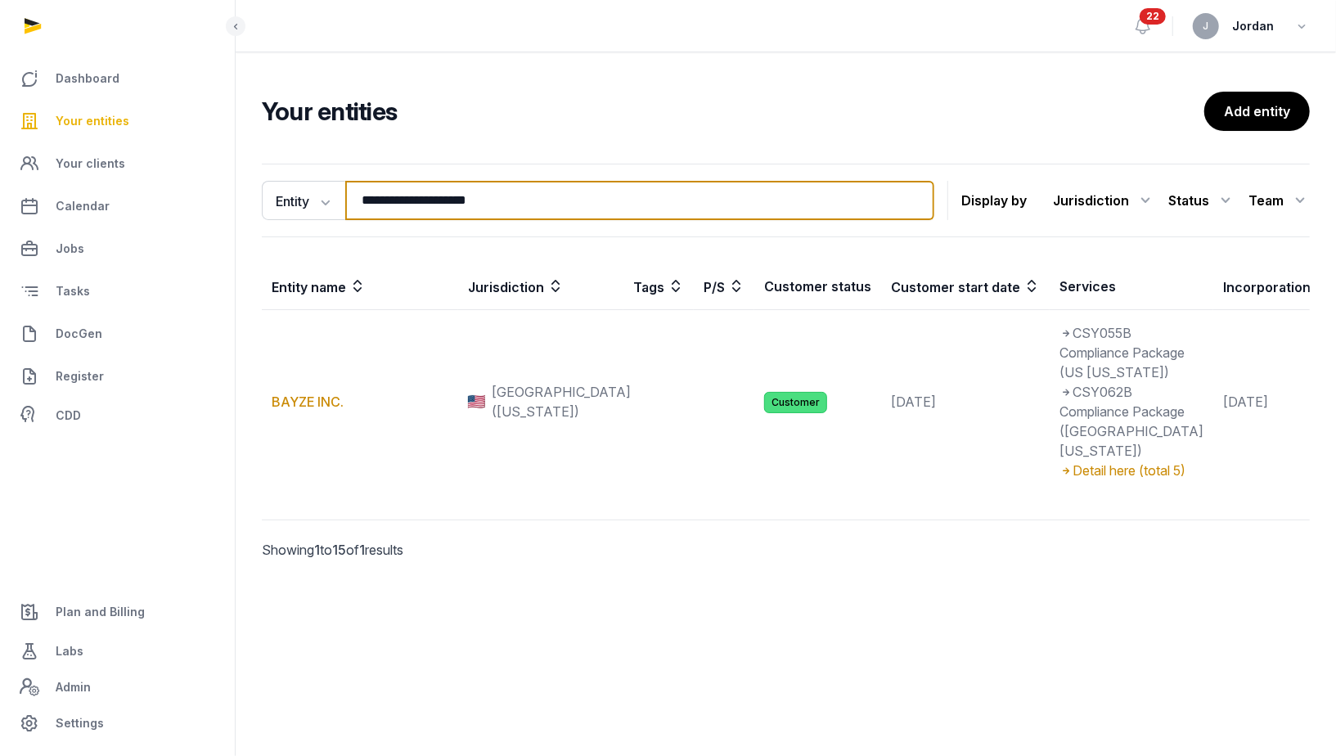 This screenshot has width=1336, height=756. Describe the element at coordinates (1104, 200) in the screenshot. I see `div: Jurisdiction` at that location.